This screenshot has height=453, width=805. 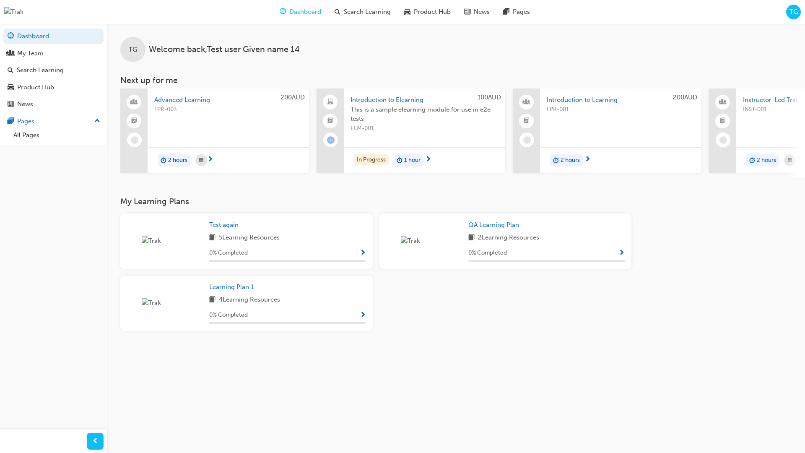 I want to click on span: 2 Learning Resources, so click(x=508, y=238).